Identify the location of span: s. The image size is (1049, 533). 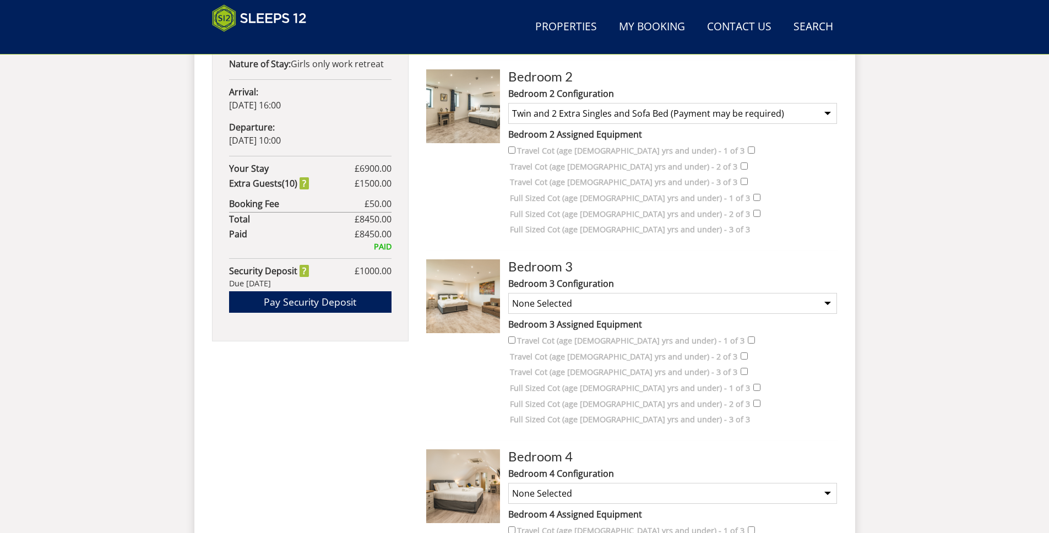
(280, 183).